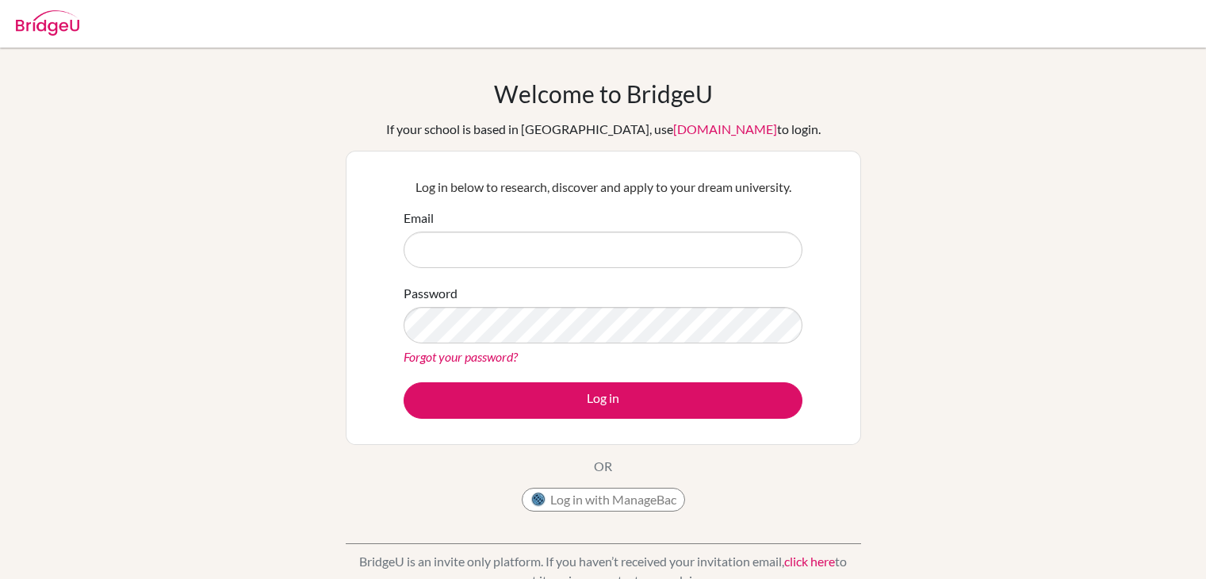 The width and height of the screenshot is (1206, 579). What do you see at coordinates (461, 356) in the screenshot?
I see `a: Forgot your password?` at bounding box center [461, 356].